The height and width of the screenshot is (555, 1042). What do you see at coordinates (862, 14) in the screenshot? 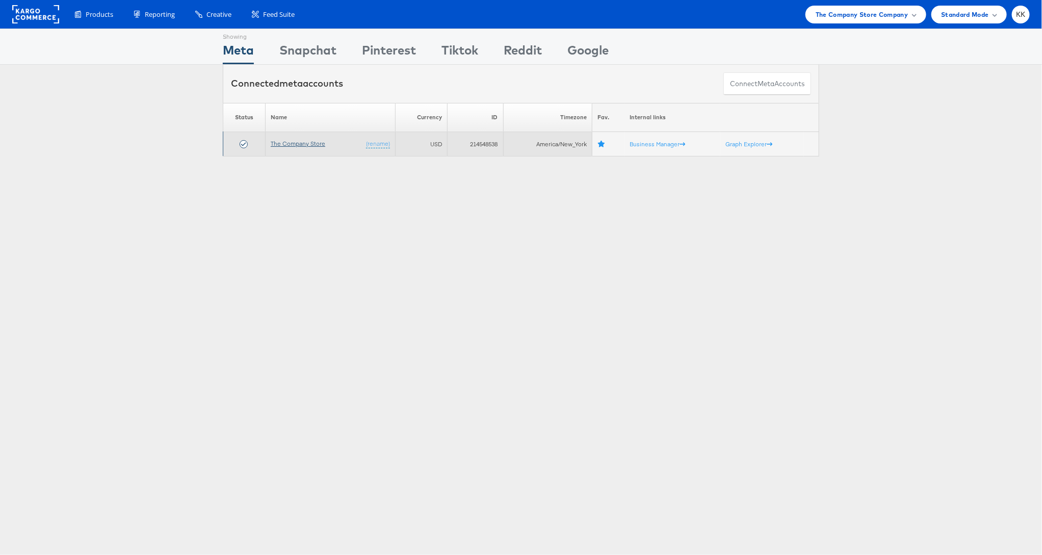
I see `span: The Company Store Company` at bounding box center [862, 14].